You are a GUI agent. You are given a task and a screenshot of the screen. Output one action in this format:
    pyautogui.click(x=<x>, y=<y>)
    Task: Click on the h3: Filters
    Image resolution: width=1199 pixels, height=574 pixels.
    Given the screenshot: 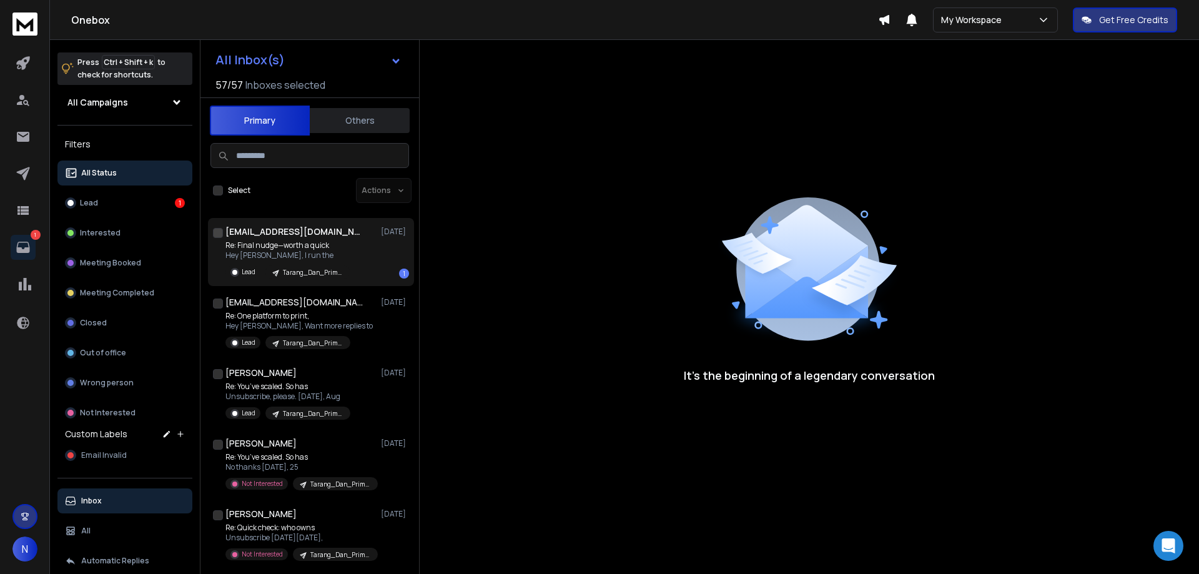 What is the action you would take?
    pyautogui.click(x=125, y=144)
    